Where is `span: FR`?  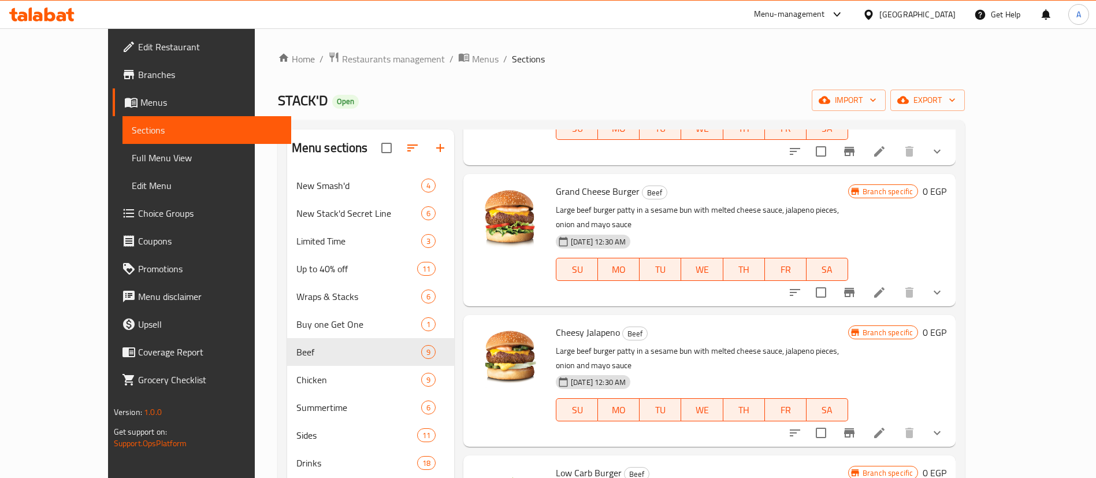
span: FR is located at coordinates (786, 269).